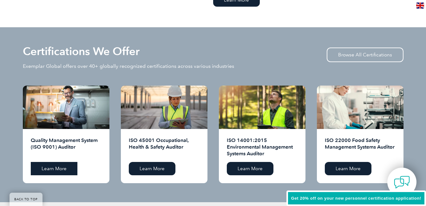  I want to click on img: en, so click(420, 5).